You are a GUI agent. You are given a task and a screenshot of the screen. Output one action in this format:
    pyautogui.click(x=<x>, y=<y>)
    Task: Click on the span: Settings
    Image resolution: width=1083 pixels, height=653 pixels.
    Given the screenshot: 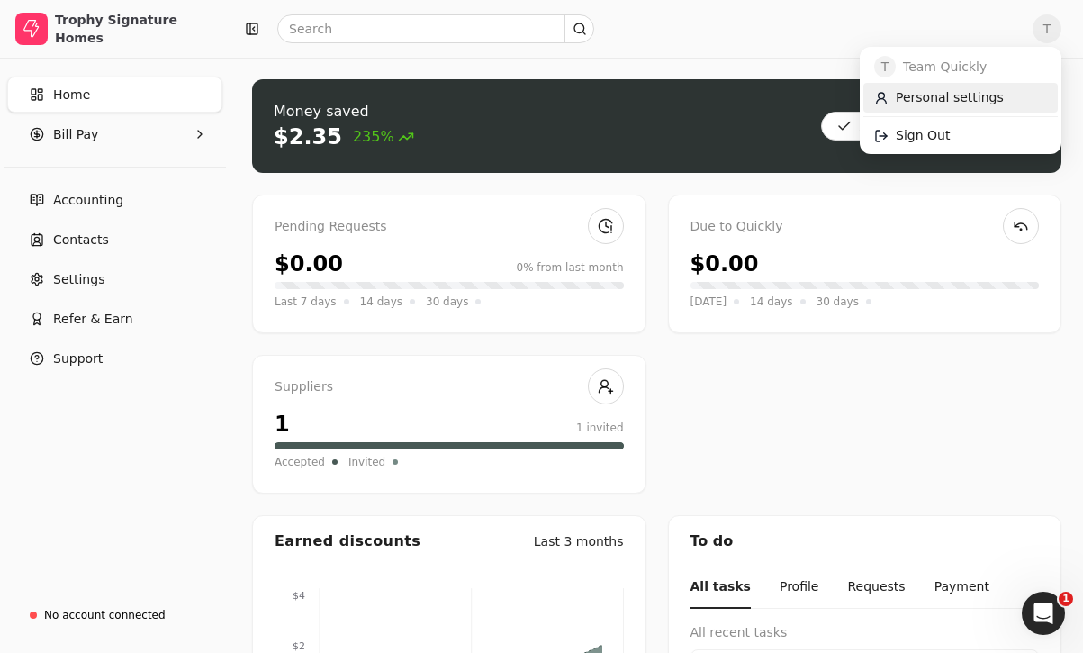 What is the action you would take?
    pyautogui.click(x=78, y=279)
    